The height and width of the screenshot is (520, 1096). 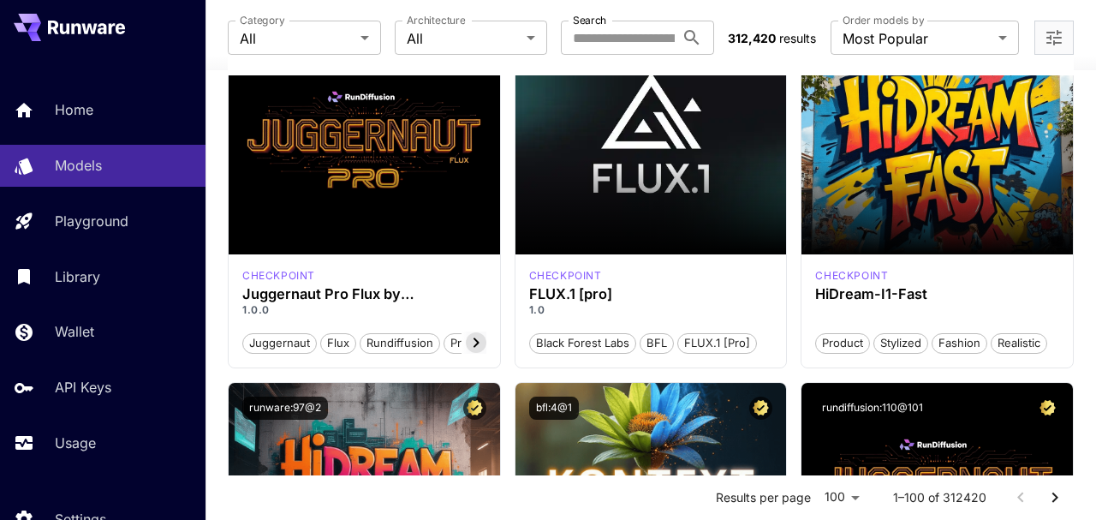 I want to click on span: Fashion, so click(x=959, y=343).